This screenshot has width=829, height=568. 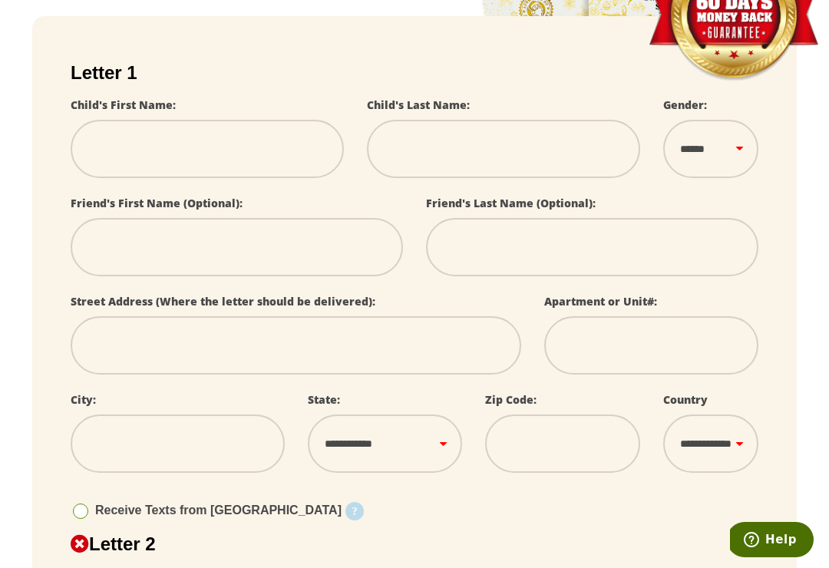 What do you see at coordinates (414, 73) in the screenshot?
I see `h2: Letter 1` at bounding box center [414, 73].